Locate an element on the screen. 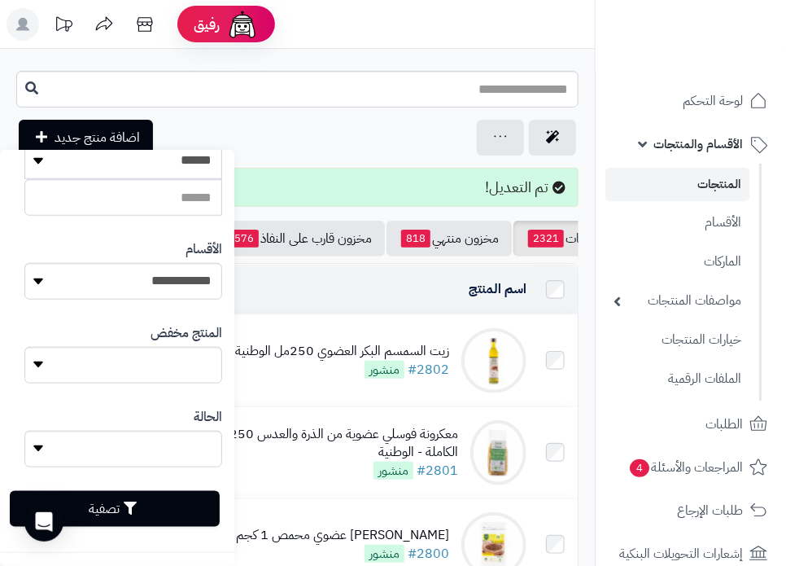 The width and height of the screenshot is (786, 566). span: 4 is located at coordinates (640, 468).